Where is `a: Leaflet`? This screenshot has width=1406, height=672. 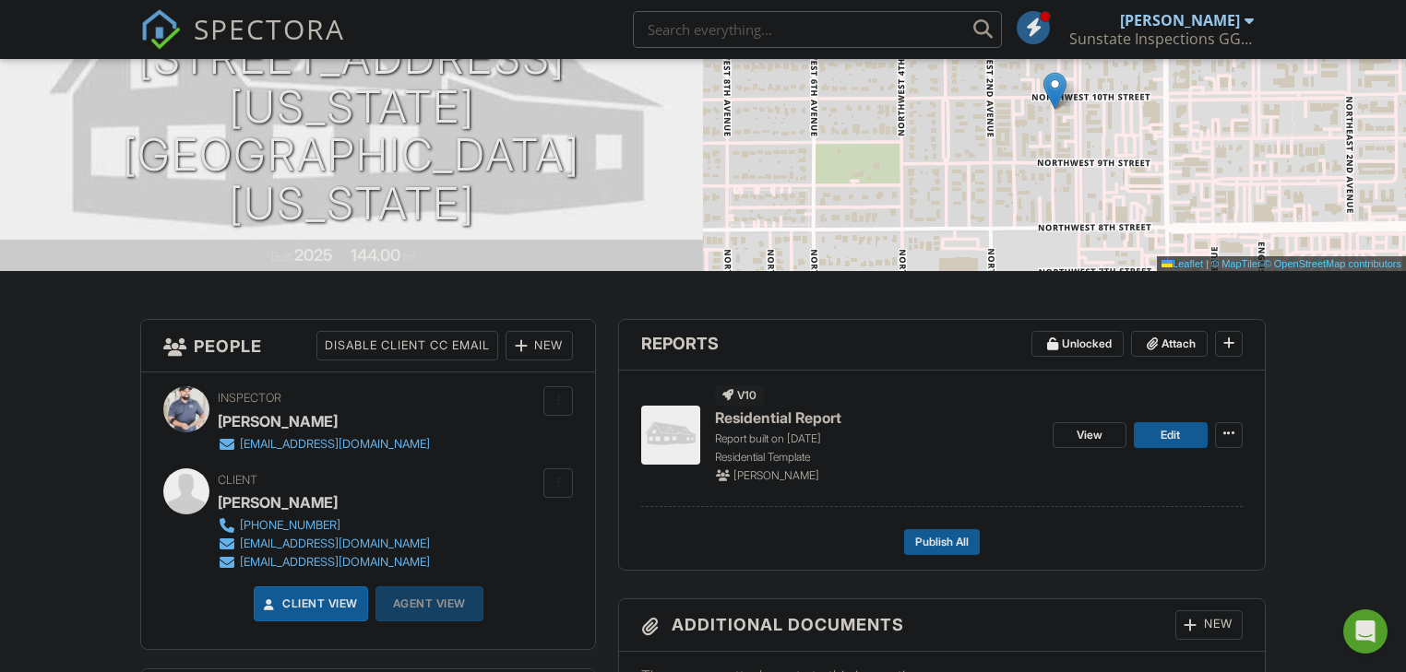
a: Leaflet is located at coordinates (1182, 264).